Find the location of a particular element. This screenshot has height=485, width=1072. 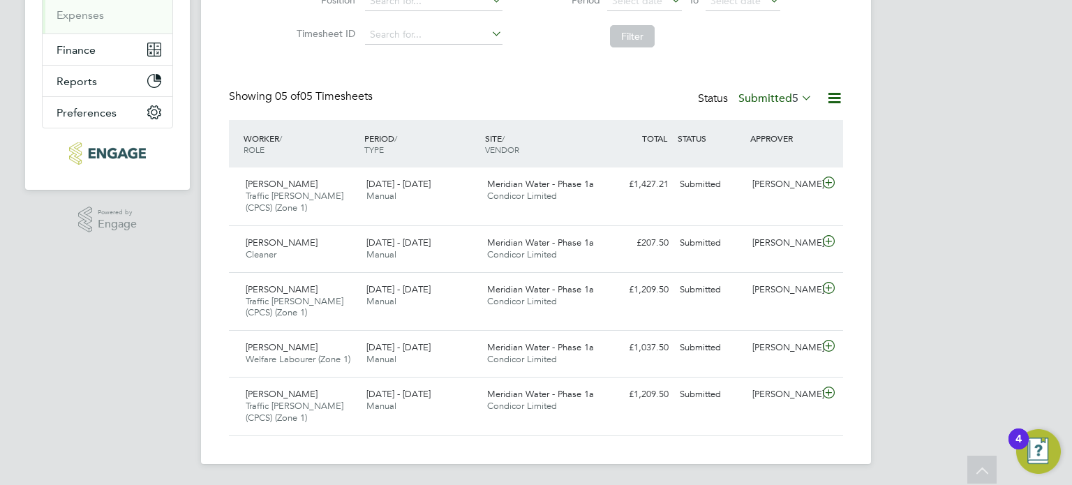

div: £1,427.21 is located at coordinates (638, 184).